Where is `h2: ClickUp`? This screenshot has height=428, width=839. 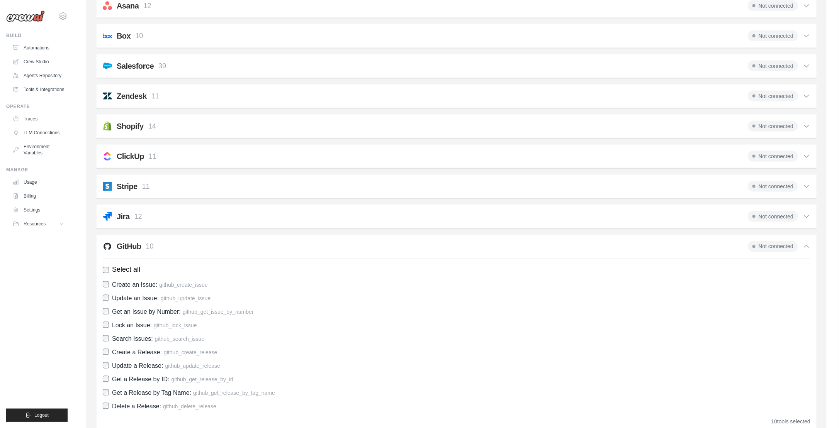 h2: ClickUp is located at coordinates (130, 156).